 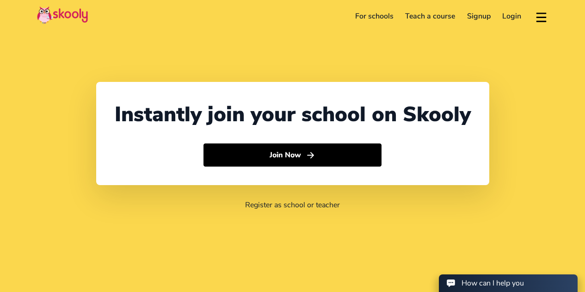 What do you see at coordinates (478, 16) in the screenshot?
I see `a: Signup` at bounding box center [478, 16].